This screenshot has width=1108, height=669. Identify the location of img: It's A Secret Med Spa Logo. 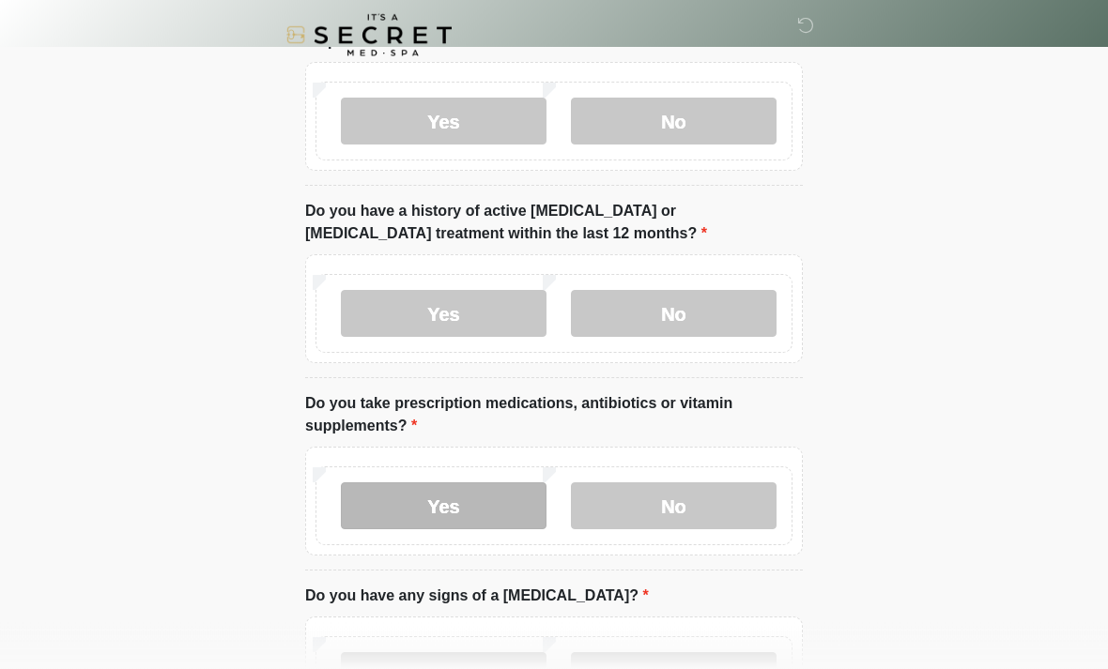
(369, 35).